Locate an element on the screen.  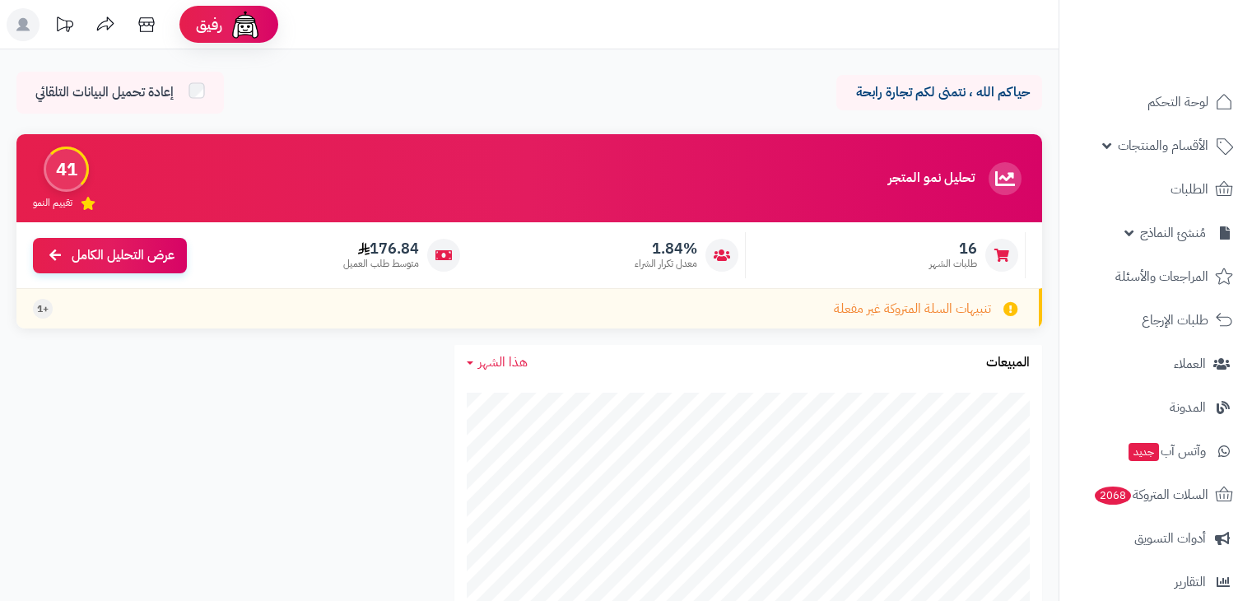
span: رفيق is located at coordinates (209, 25).